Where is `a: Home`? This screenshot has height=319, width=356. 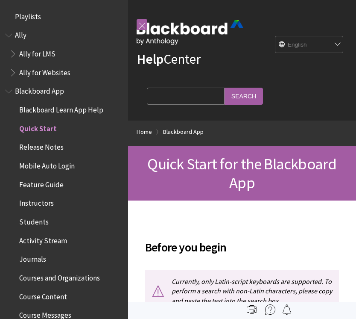
a: Home is located at coordinates (144, 132).